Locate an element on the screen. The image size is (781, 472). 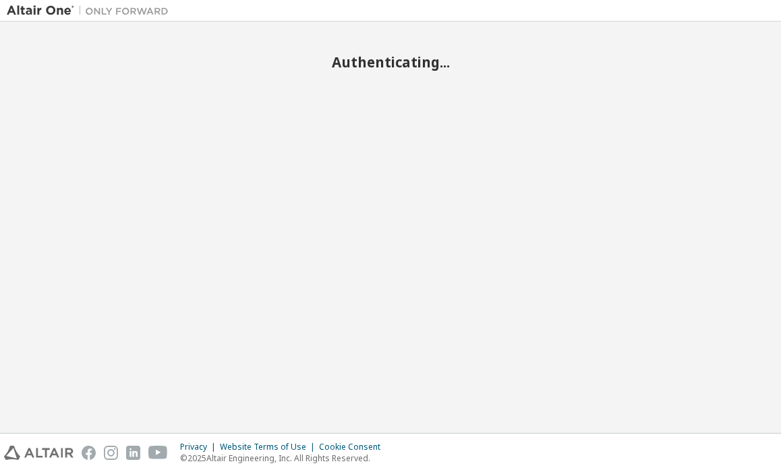
div: Privacy is located at coordinates (200, 447).